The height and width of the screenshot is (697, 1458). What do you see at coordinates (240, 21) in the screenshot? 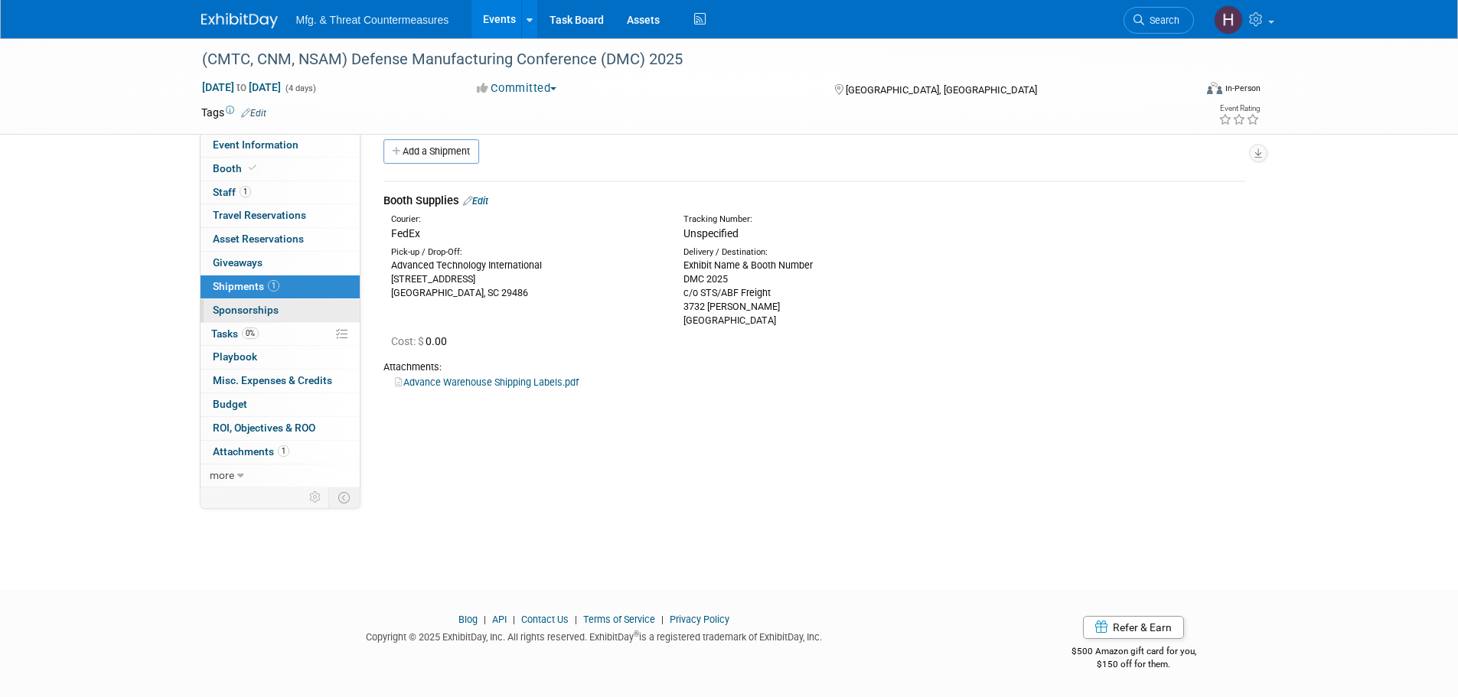
I see `img: ExhibitDay` at bounding box center [240, 21].